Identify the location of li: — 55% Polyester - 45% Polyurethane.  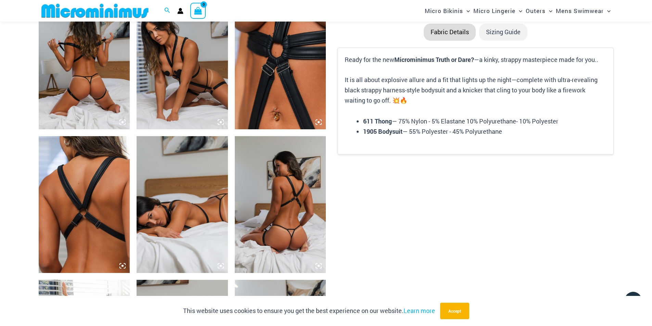
(485, 132).